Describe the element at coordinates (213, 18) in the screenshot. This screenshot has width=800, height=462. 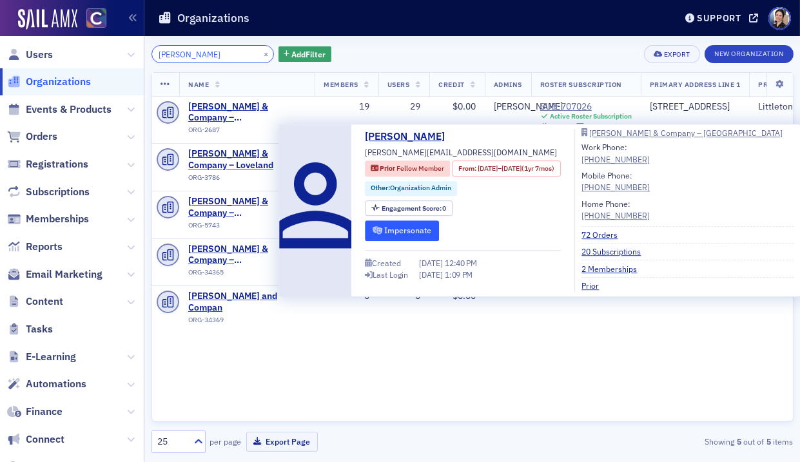
I see `h1: Organizations` at that location.